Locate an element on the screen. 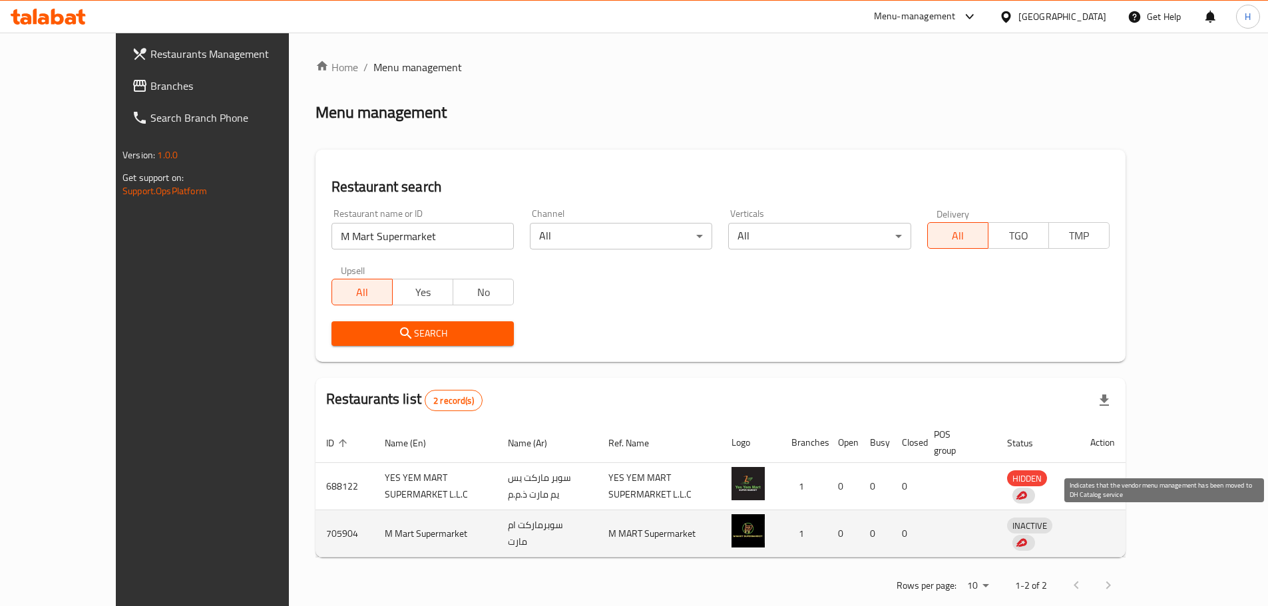  img: M Mart Supermarket is located at coordinates (748, 531).